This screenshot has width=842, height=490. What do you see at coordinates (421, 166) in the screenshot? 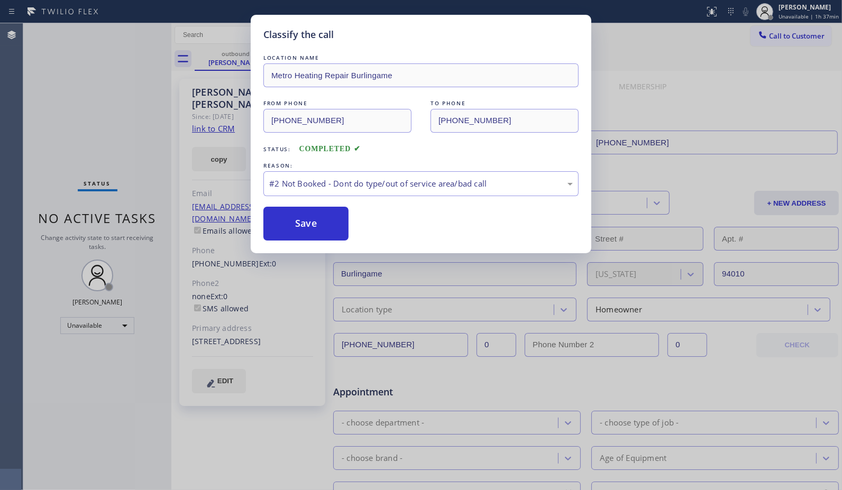
I see `div: REASON:` at bounding box center [421, 166].